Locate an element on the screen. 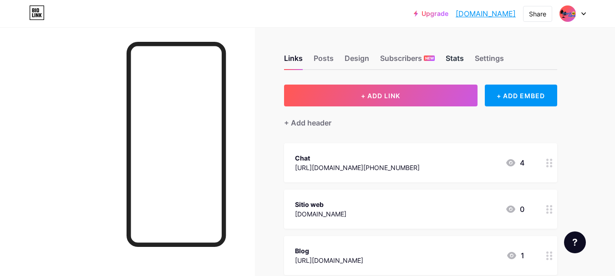 This screenshot has width=615, height=276. div: 0 is located at coordinates (515, 209).